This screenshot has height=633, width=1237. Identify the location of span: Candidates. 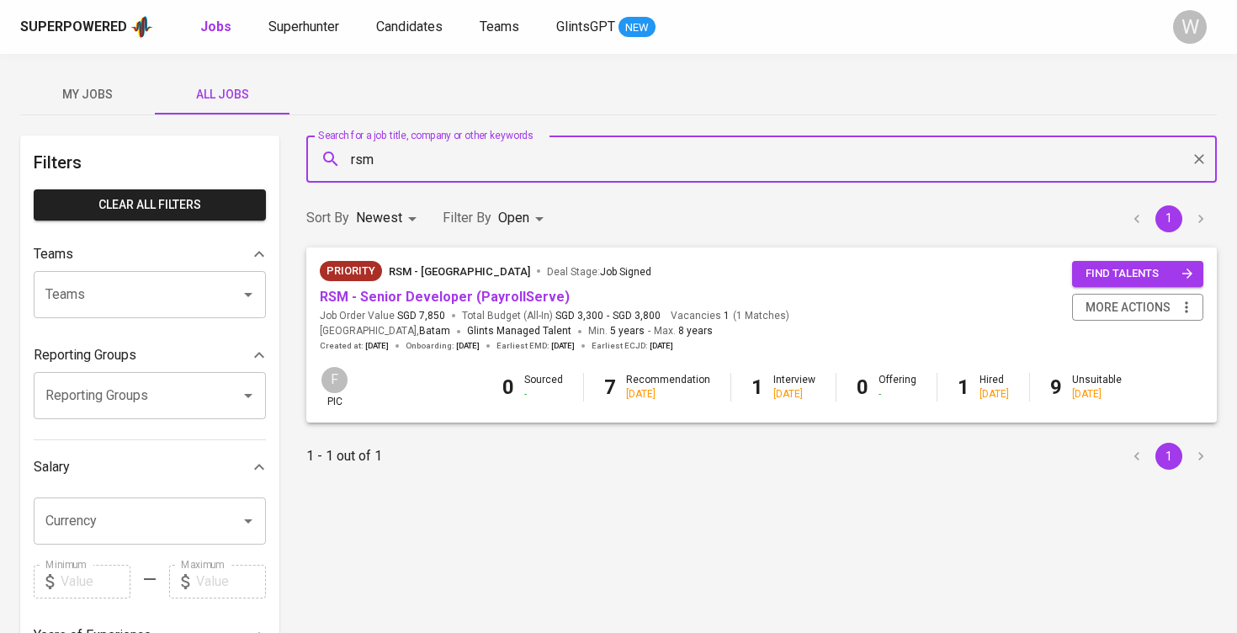
(409, 26).